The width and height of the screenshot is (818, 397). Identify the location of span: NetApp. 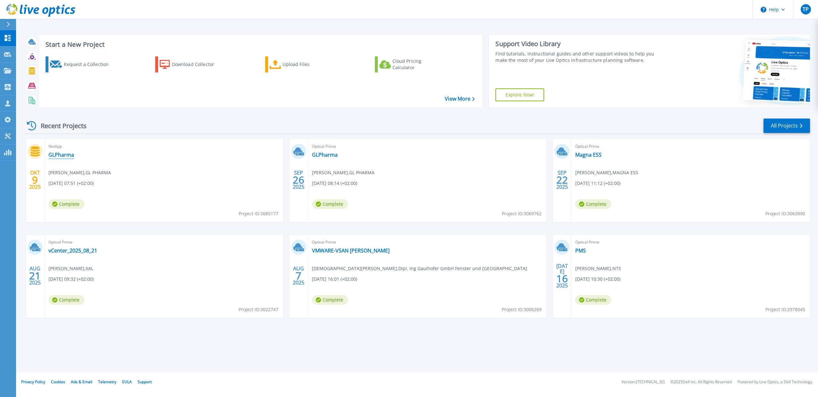
(164, 147).